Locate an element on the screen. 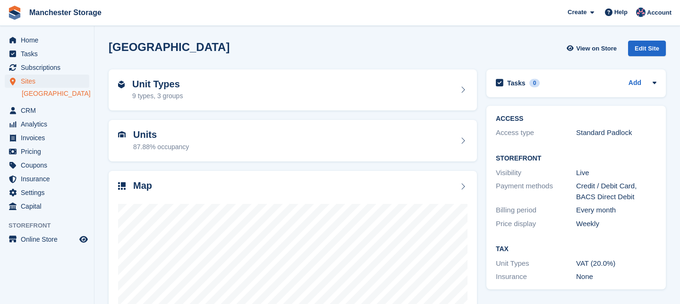  span: Settings is located at coordinates (49, 193).